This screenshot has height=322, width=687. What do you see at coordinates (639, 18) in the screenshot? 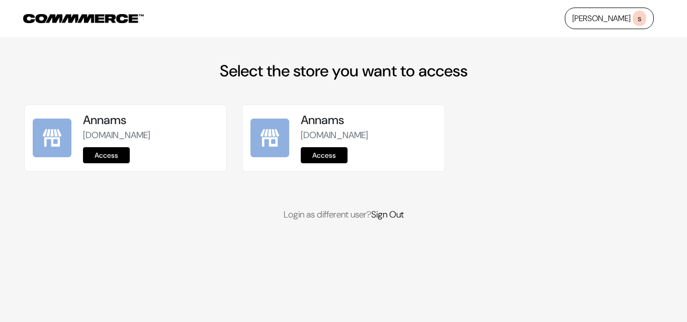
I see `span: s` at bounding box center [639, 18].